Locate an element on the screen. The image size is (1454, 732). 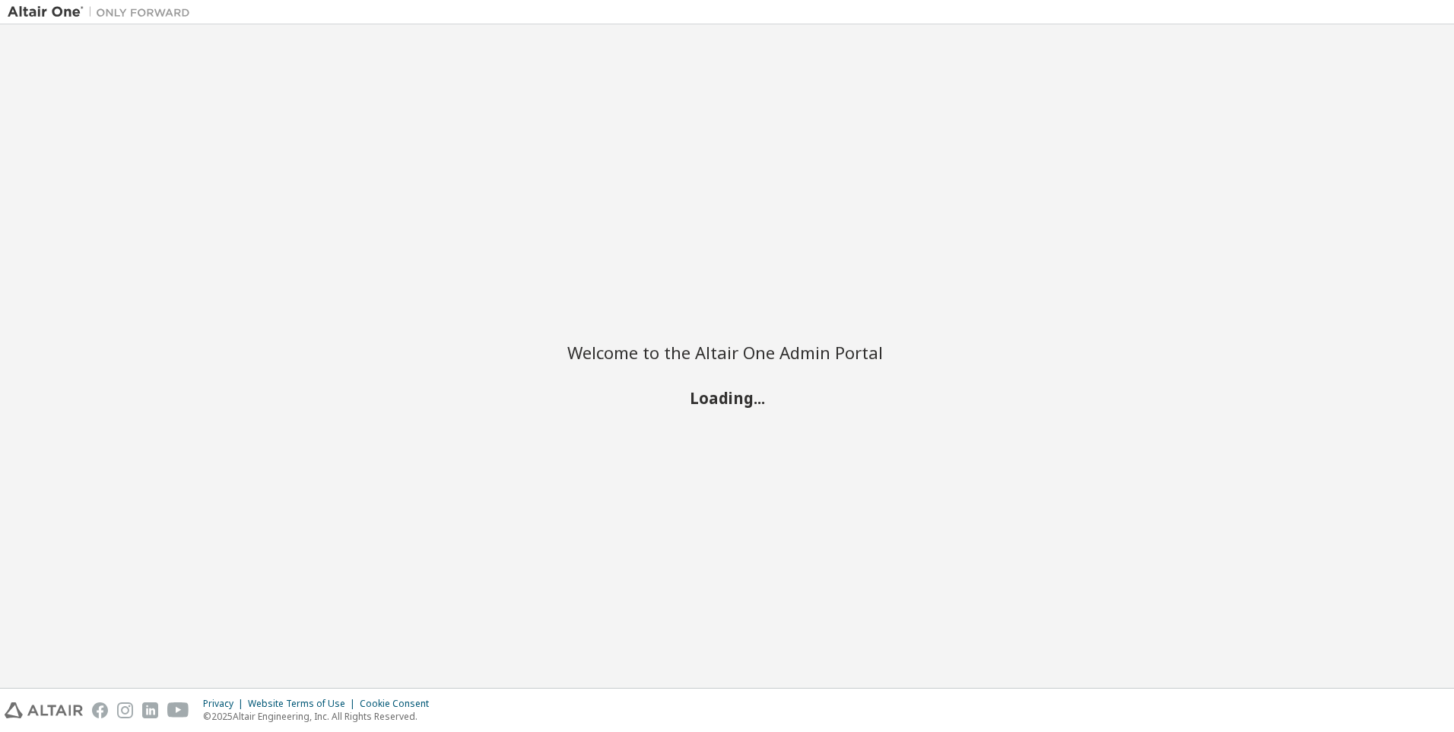
div: Privacy is located at coordinates (225, 703).